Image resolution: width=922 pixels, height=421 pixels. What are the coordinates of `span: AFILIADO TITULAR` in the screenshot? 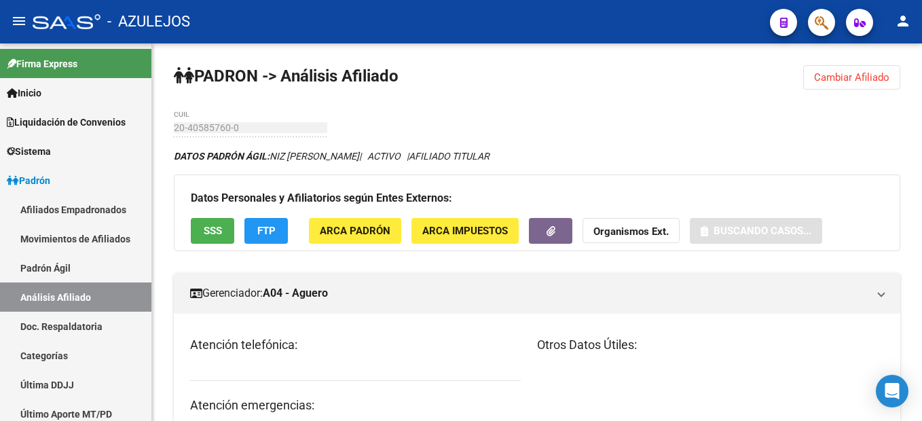 It's located at (449, 156).